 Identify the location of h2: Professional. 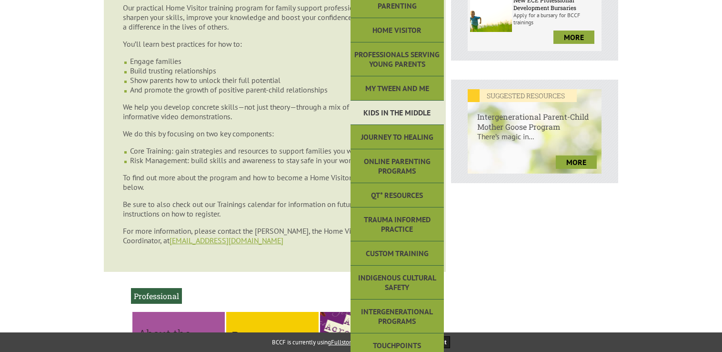
(156, 295).